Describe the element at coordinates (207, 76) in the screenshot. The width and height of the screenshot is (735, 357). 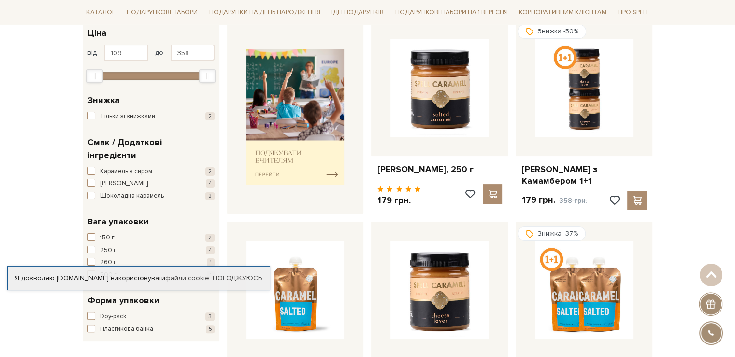
I see `div: Max` at that location.